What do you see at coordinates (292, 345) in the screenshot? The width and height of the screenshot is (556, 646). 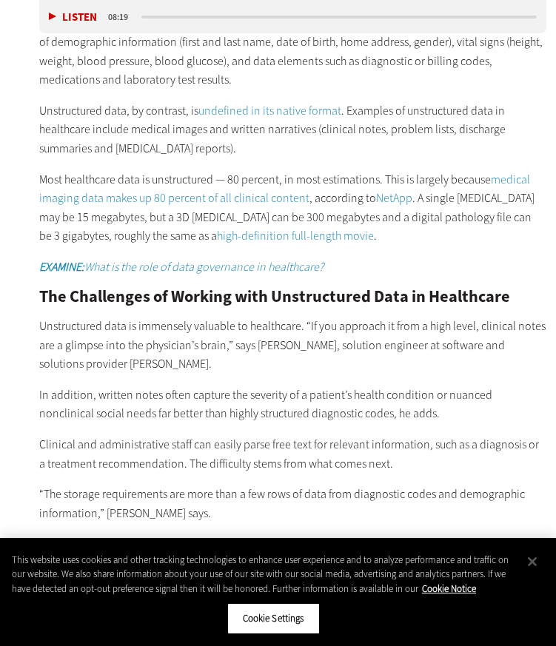 I see `p: Unstructured data is immensely valuable to healthcare. “If you approach it from a high level, cli...` at bounding box center [292, 345].